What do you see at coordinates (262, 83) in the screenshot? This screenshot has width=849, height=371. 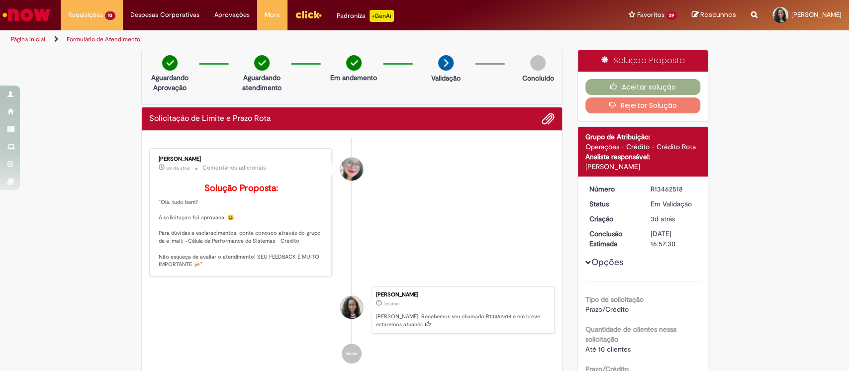 I see `p: Aguardando atendimento` at bounding box center [262, 83].